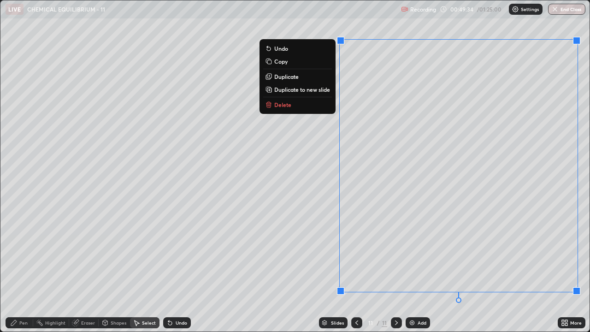  What do you see at coordinates (422, 323) in the screenshot?
I see `div: Add` at bounding box center [422, 323].